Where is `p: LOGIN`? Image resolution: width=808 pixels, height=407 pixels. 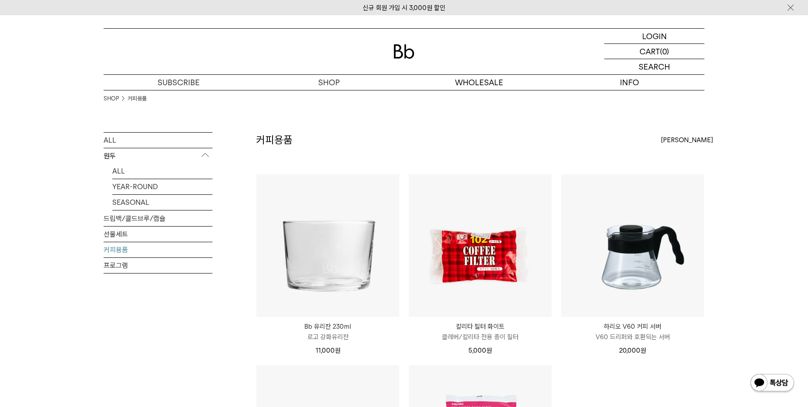 p: LOGIN is located at coordinates (654, 36).